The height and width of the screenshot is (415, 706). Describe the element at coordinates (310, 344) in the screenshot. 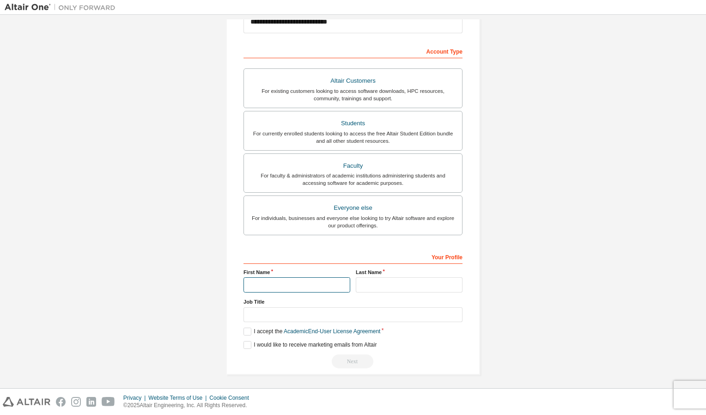

I see `label: I would like to receive marketing emails from Altair` at that location.